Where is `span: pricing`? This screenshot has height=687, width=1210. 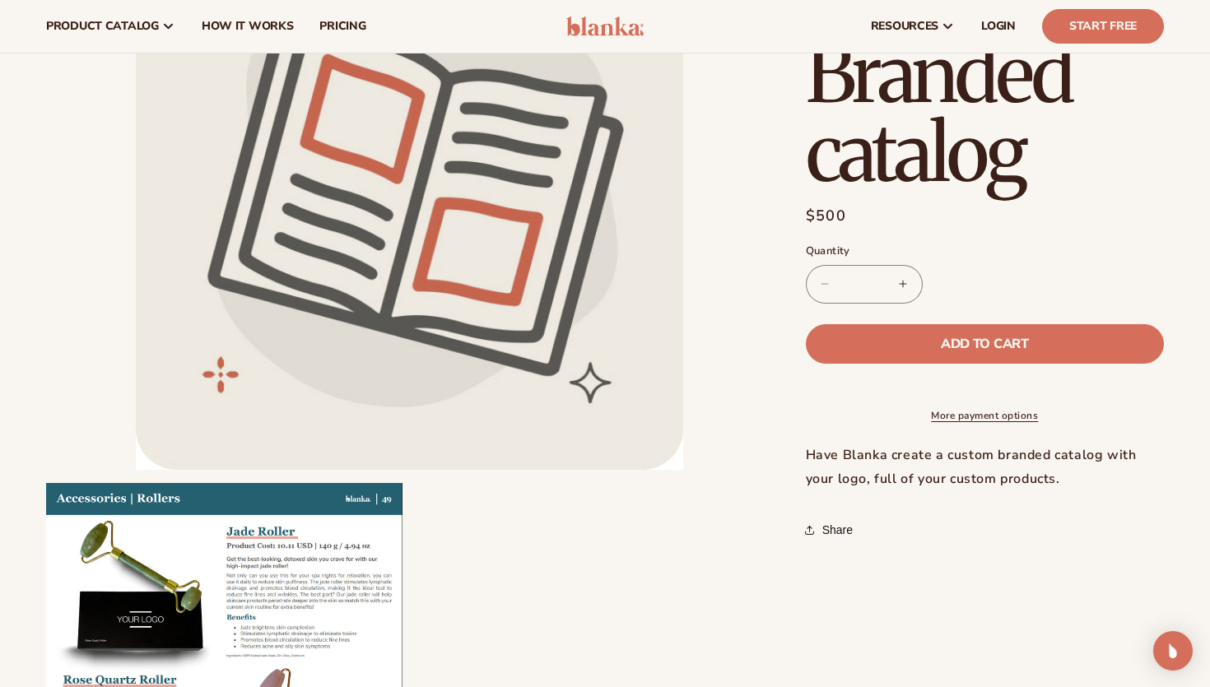
span: pricing is located at coordinates (342, 26).